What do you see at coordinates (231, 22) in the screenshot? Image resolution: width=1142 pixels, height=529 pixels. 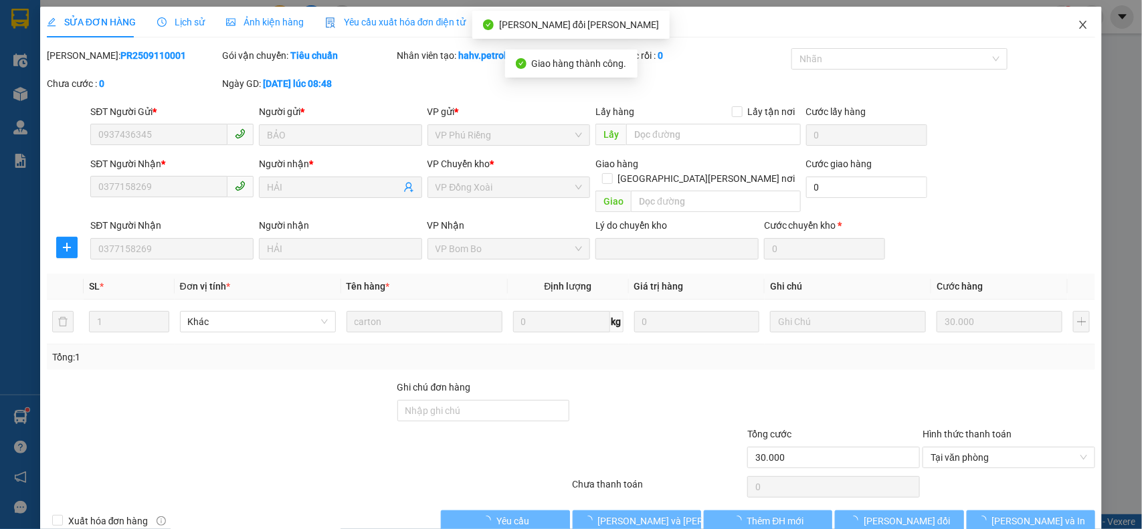 I see `span: picture` at bounding box center [231, 22].